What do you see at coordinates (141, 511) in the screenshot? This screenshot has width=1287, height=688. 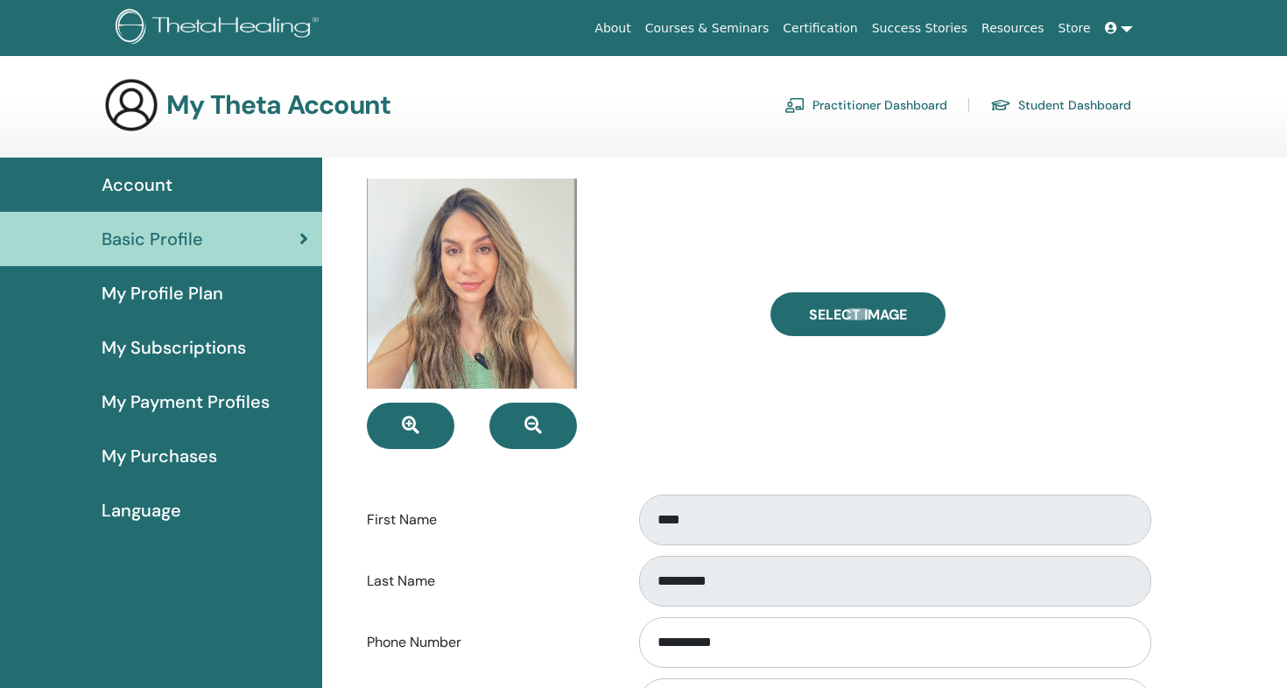 I see `span: Language` at bounding box center [141, 511].